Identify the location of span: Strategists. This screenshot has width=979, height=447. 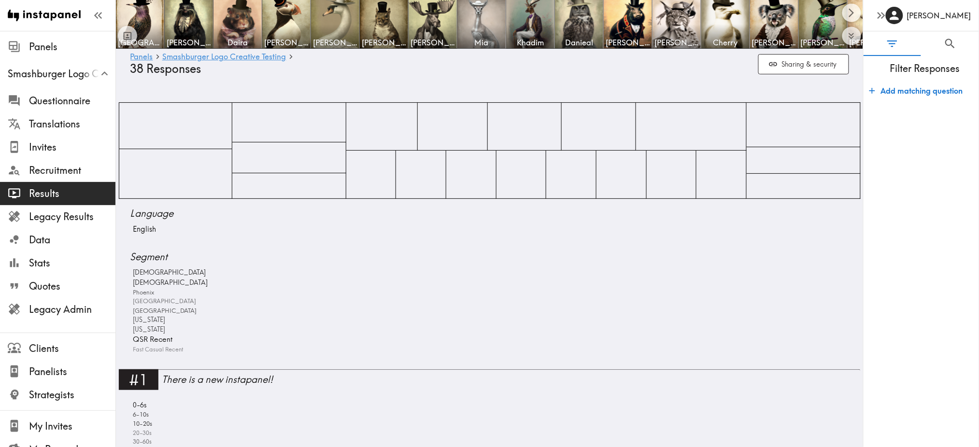
(72, 395).